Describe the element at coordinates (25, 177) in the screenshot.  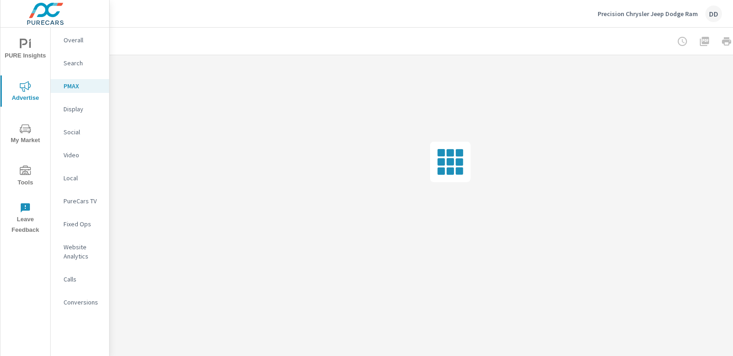
I see `span: Tools` at that location.